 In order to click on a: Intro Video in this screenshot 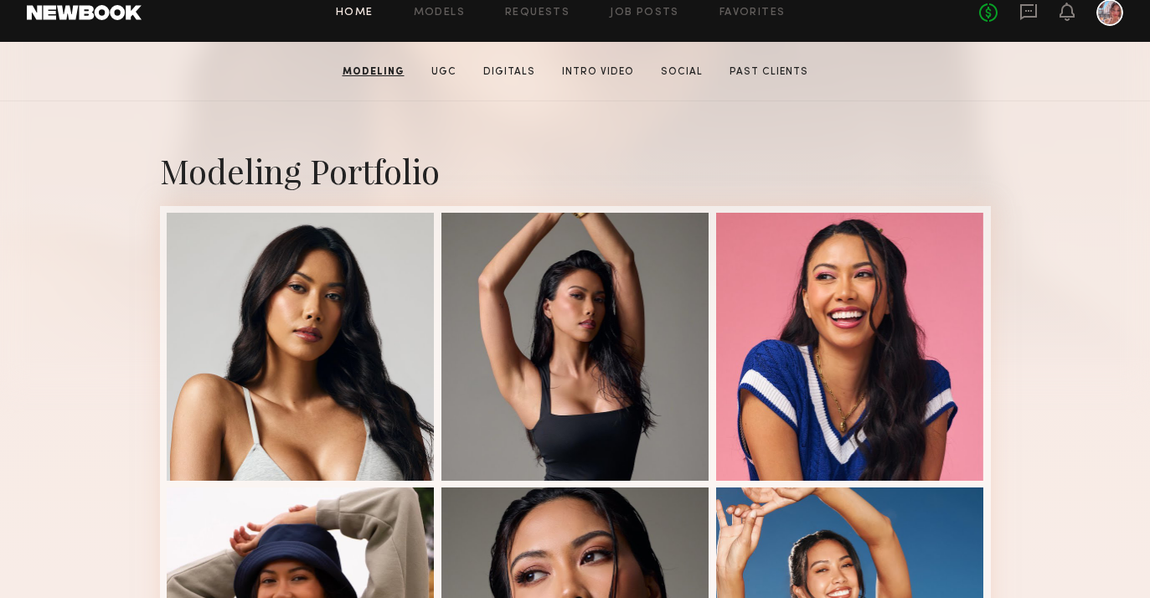, I will do `click(598, 72)`.